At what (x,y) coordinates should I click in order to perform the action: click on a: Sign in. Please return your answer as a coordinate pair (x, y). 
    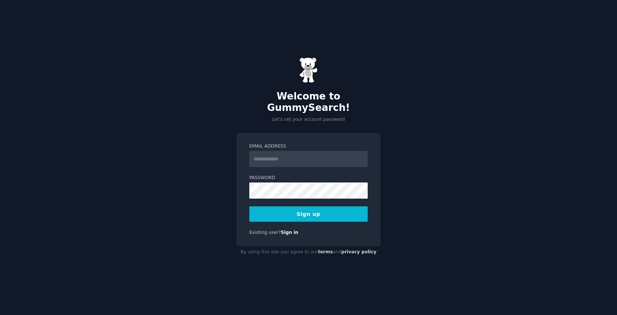
    Looking at the image, I should click on (290, 233).